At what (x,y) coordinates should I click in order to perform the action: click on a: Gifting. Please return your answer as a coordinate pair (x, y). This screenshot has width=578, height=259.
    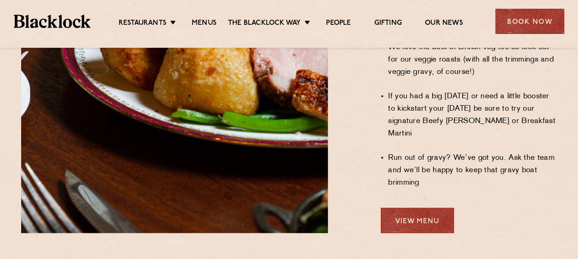
    Looking at the image, I should click on (388, 24).